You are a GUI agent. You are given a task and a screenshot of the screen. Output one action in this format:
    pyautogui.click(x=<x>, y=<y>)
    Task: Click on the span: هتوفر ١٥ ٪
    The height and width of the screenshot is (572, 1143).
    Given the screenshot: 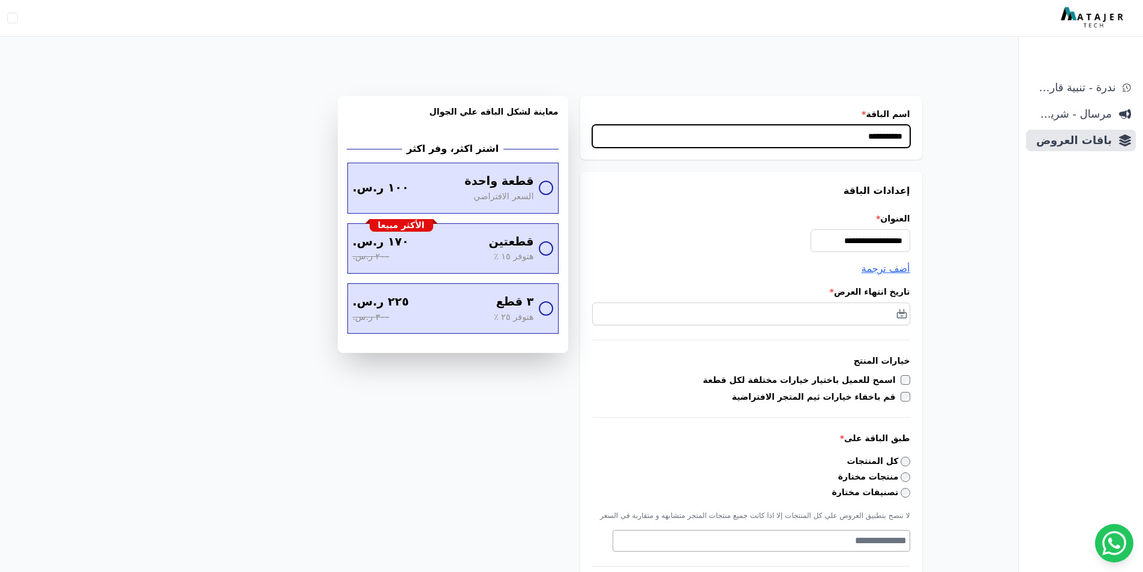 What is the action you would take?
    pyautogui.click(x=514, y=257)
    